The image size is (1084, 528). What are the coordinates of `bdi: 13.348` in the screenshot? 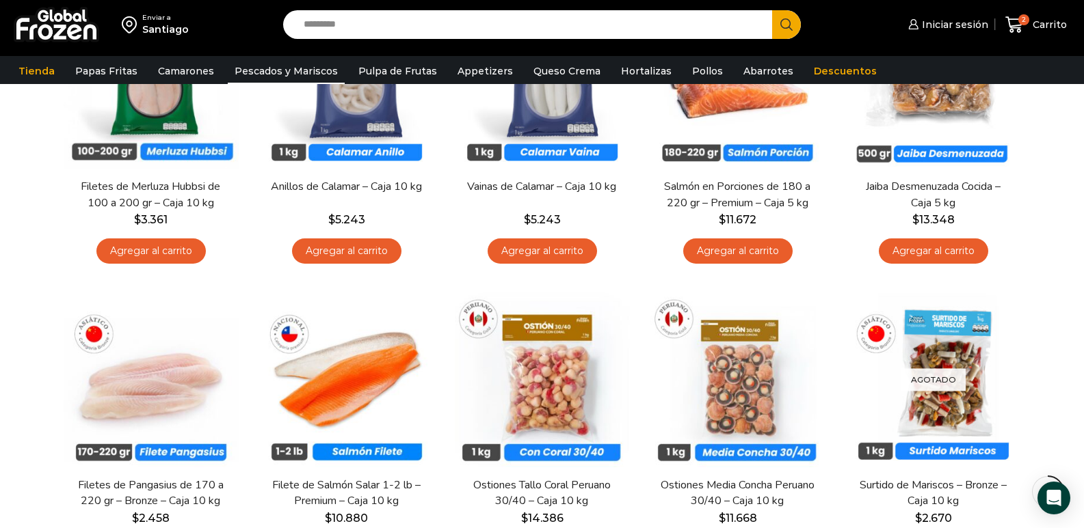 It's located at (933, 219).